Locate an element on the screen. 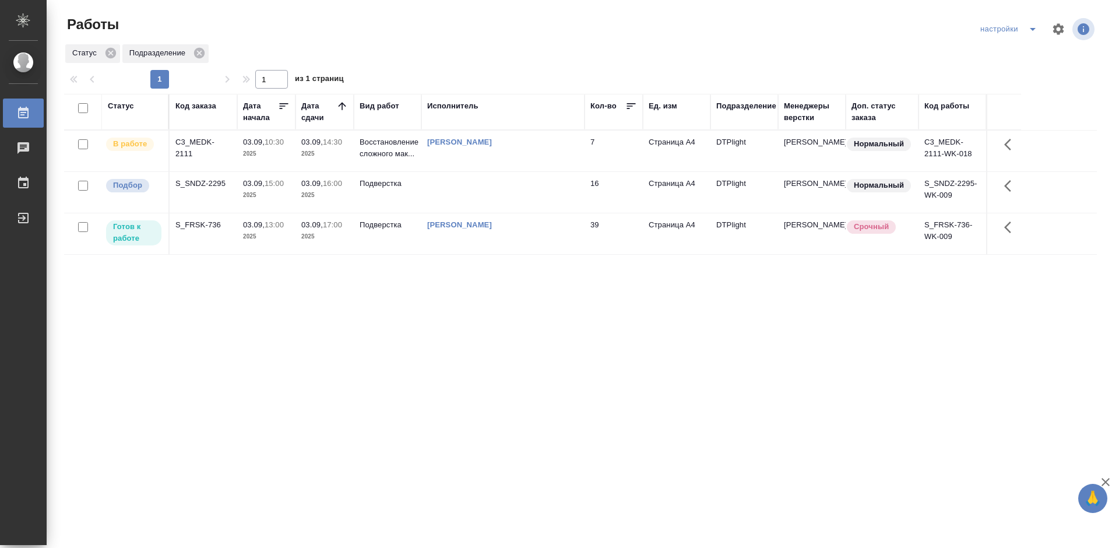  p: Готов к работе is located at coordinates (133, 233).